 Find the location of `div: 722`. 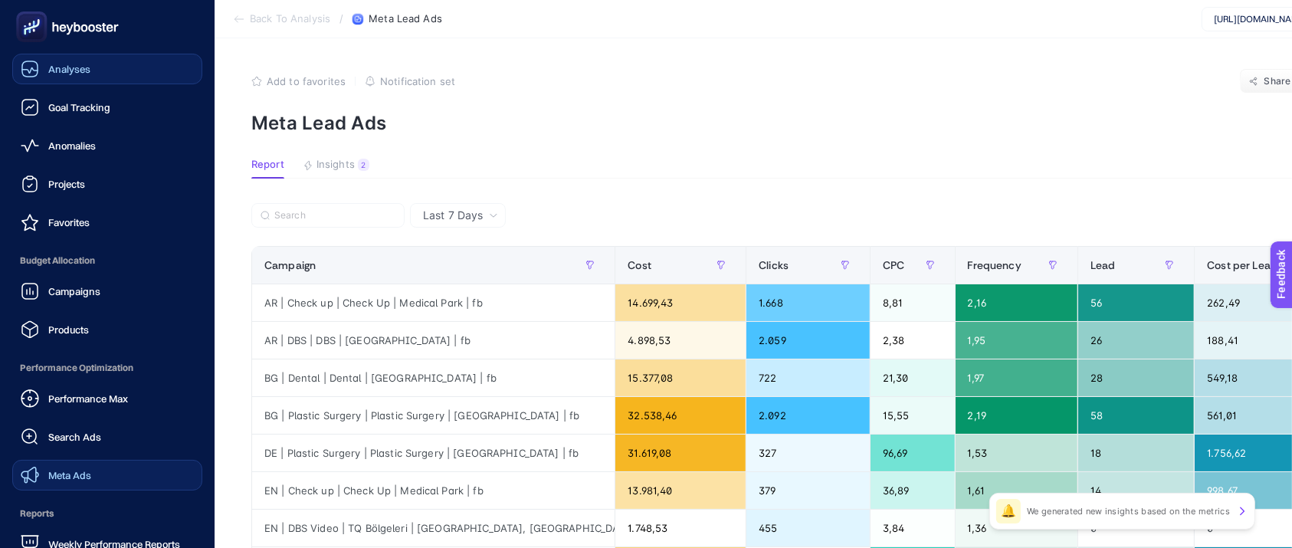

div: 722 is located at coordinates (808, 378).